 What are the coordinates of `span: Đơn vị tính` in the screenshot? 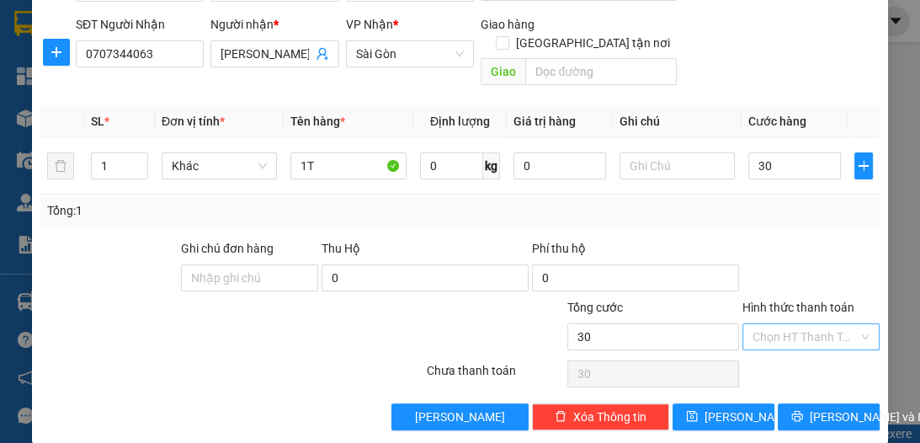 It's located at (193, 121).